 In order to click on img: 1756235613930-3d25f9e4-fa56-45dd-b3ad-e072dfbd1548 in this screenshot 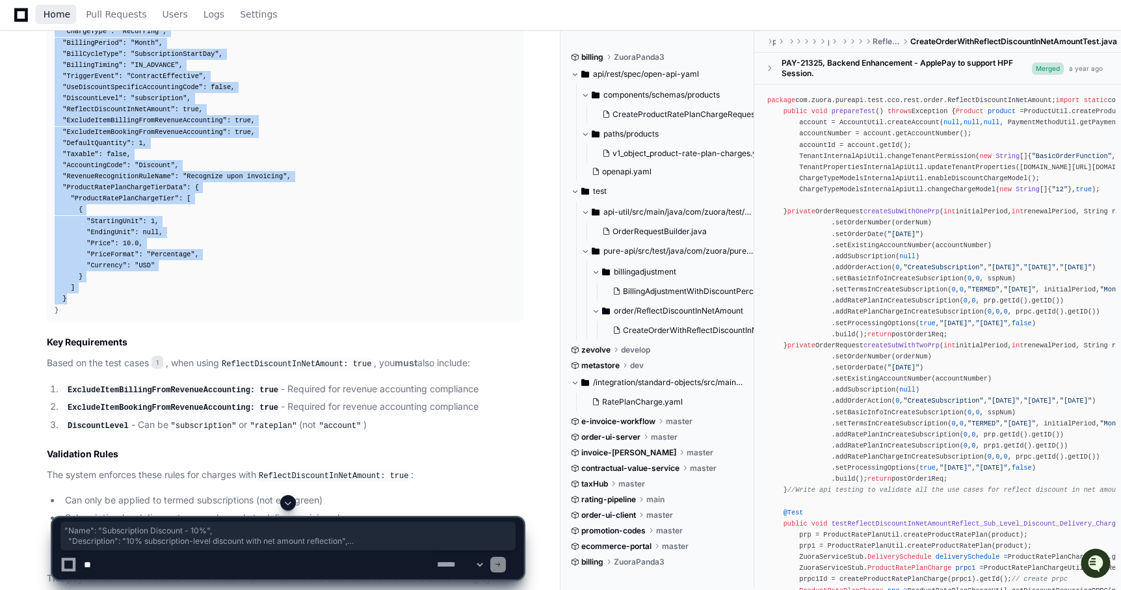, I will do `click(25, 109)`.